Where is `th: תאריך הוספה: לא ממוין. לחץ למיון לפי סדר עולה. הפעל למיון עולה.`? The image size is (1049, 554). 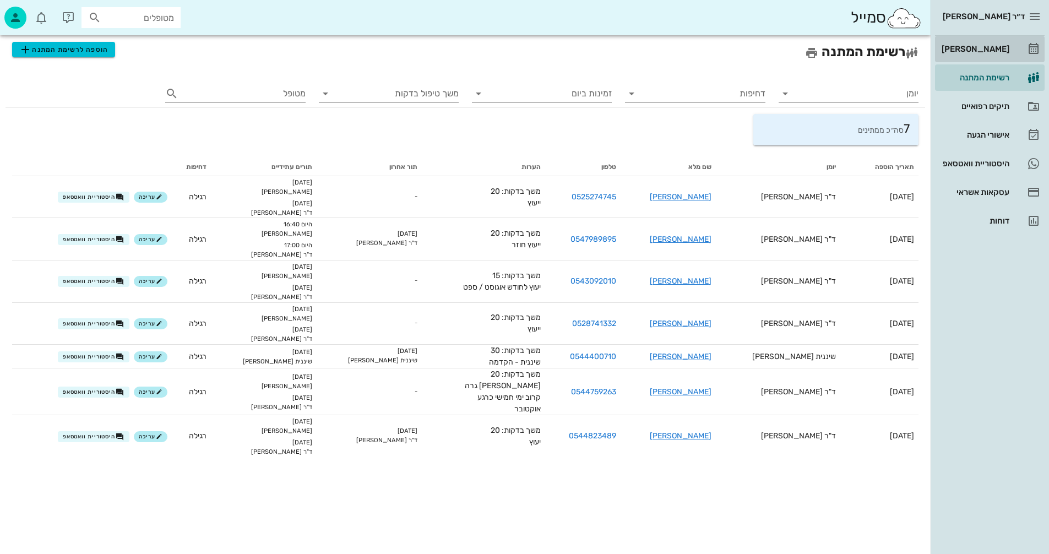
th: תאריך הוספה: לא ממוין. לחץ למיון לפי סדר עולה. הפעל למיון עולה. is located at coordinates (879, 167).